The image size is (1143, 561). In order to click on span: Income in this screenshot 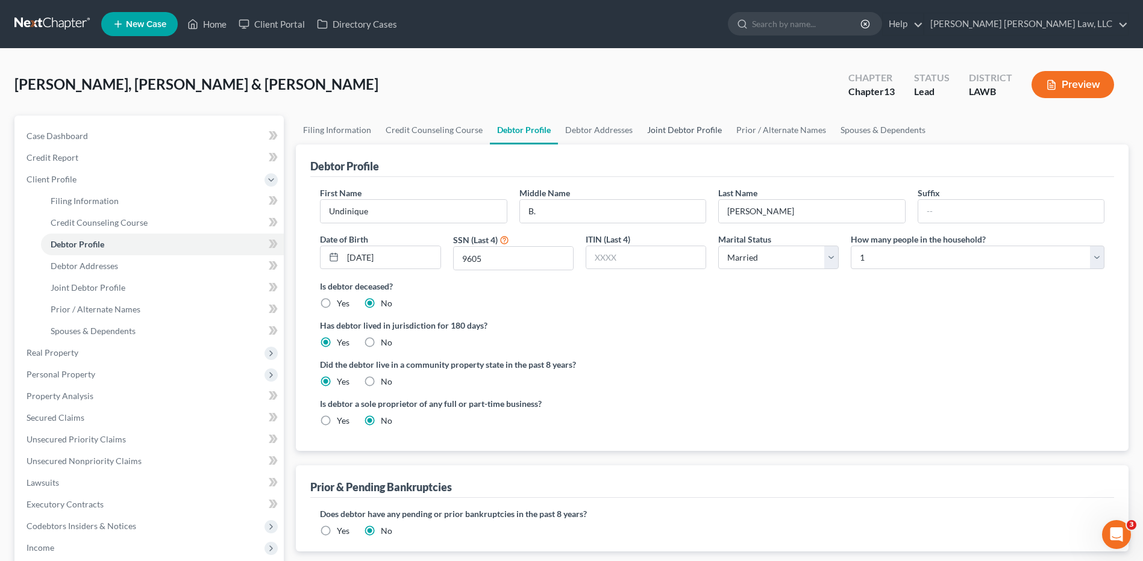, I will do `click(40, 548)`.